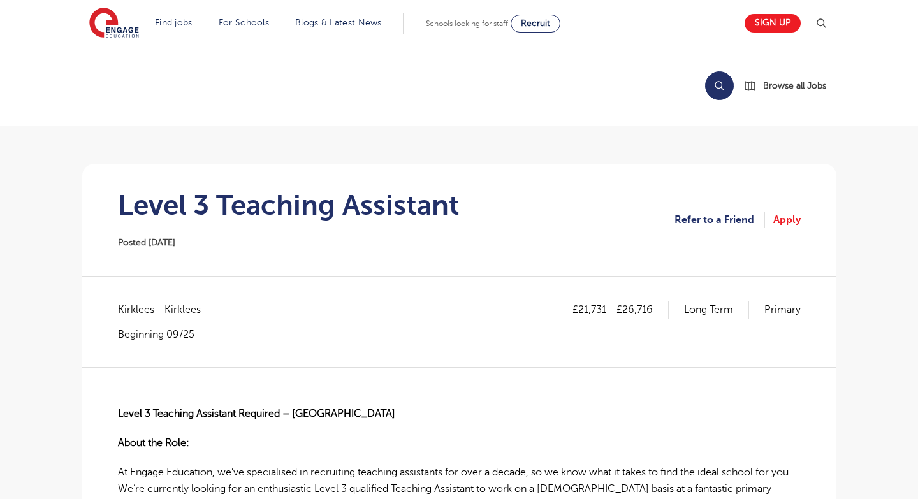 The image size is (918, 499). Describe the element at coordinates (338, 22) in the screenshot. I see `a: Blogs & Latest News` at that location.